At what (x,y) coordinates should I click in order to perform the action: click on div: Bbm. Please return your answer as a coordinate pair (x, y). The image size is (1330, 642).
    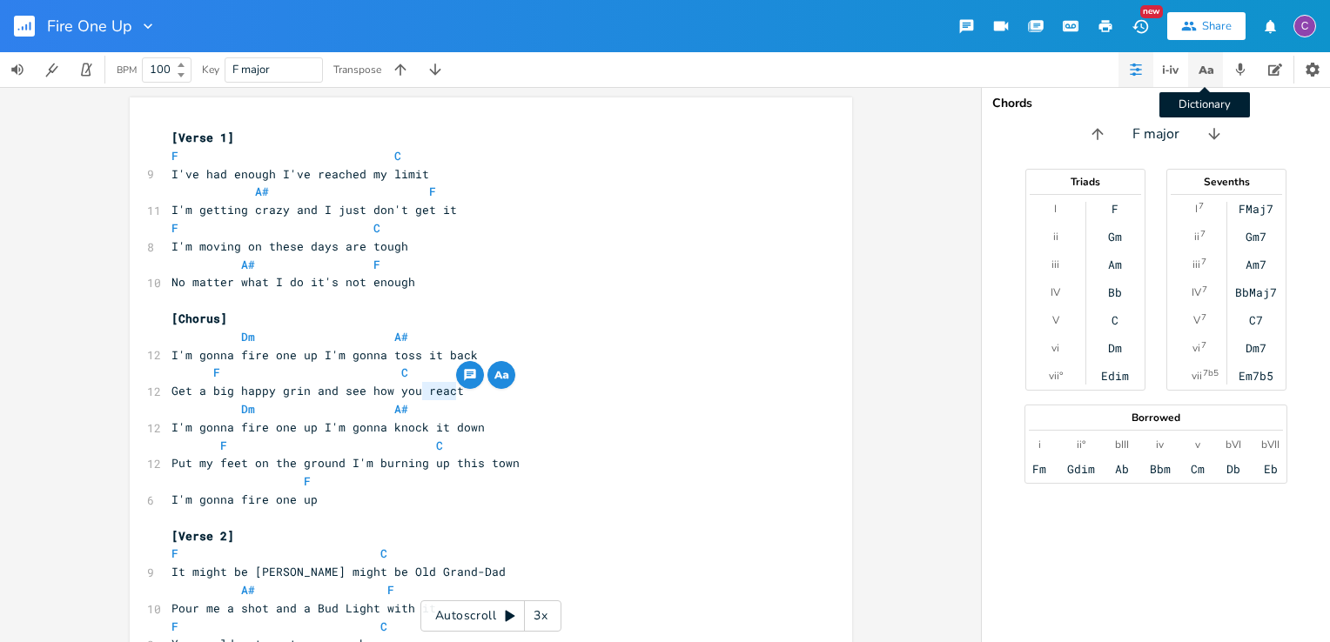
    Looking at the image, I should click on (1160, 469).